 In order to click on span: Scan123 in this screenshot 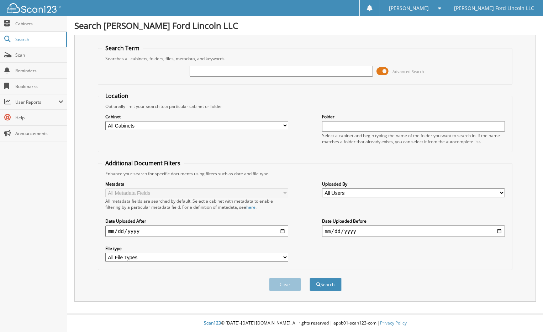, I will do `click(213, 323)`.